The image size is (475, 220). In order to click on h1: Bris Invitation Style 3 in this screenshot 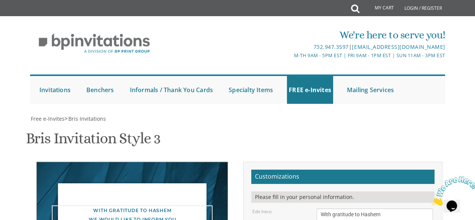, I will do `click(93, 141)`.